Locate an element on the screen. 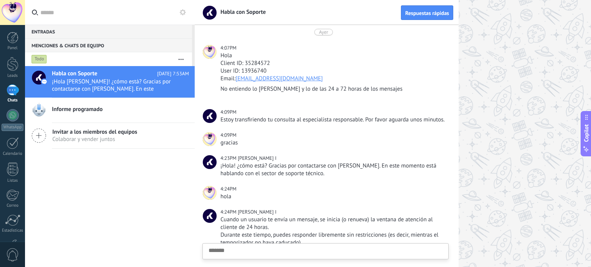 Image resolution: width=591 pixels, height=267 pixels. div: Entradas is located at coordinates (108, 32).